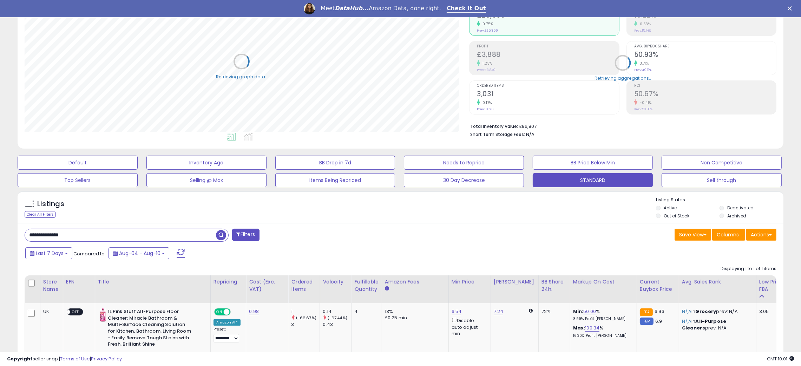 This screenshot has width=801, height=366. Describe the element at coordinates (770, 311) in the screenshot. I see `div: 3.05` at that location.